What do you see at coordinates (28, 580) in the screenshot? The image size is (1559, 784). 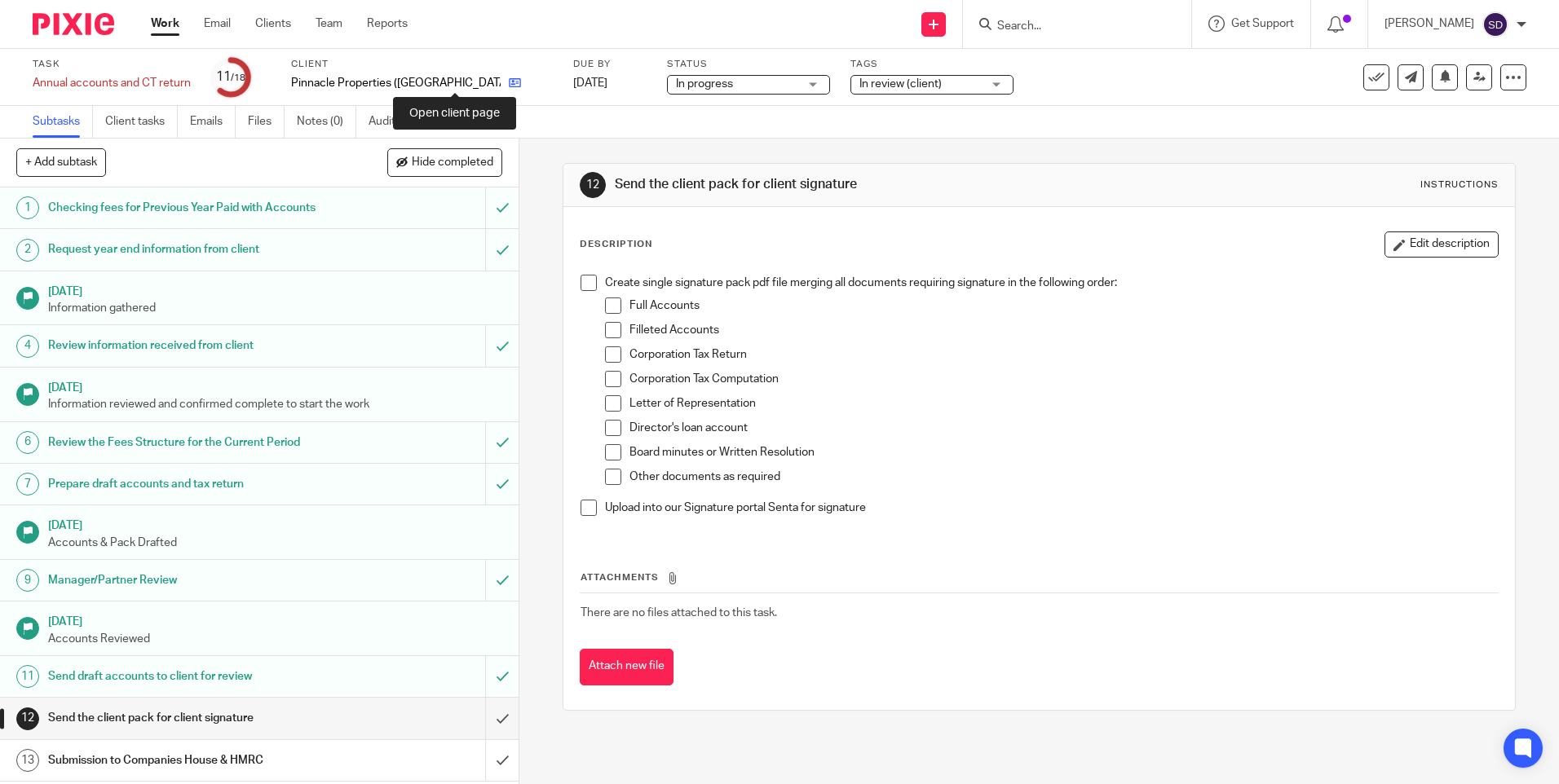 I see `div: 9` at bounding box center [28, 580].